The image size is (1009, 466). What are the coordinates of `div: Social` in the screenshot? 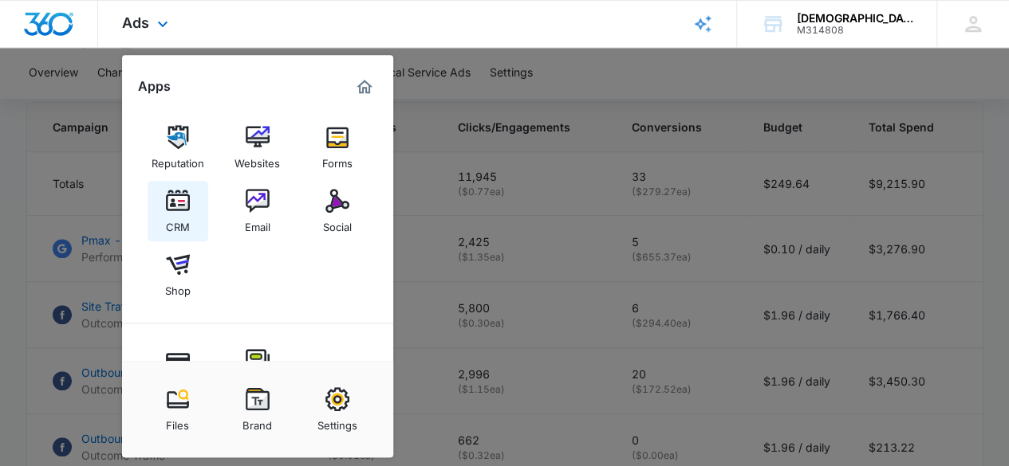 It's located at (337, 223).